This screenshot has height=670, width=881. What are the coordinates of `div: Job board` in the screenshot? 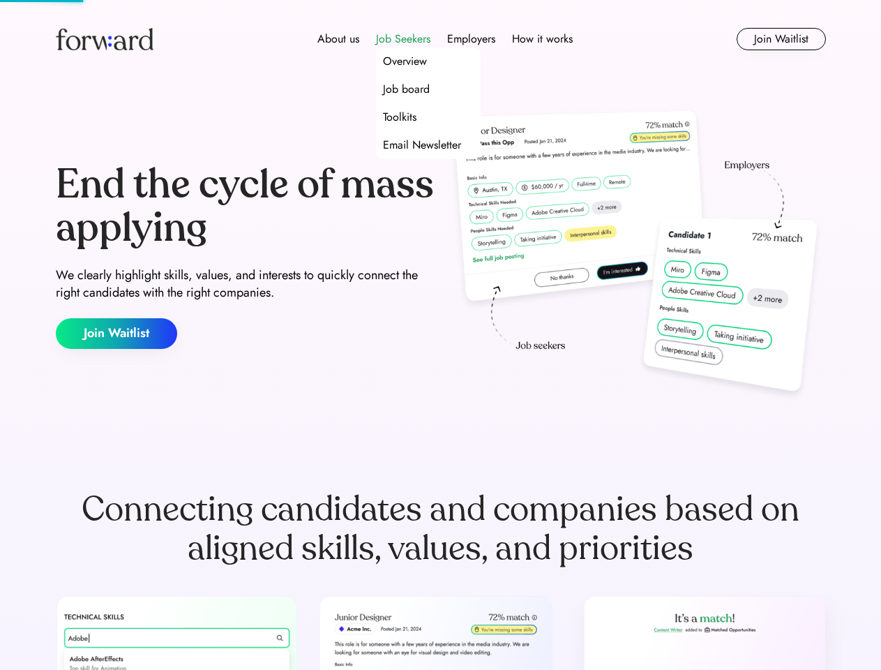 It's located at (406, 89).